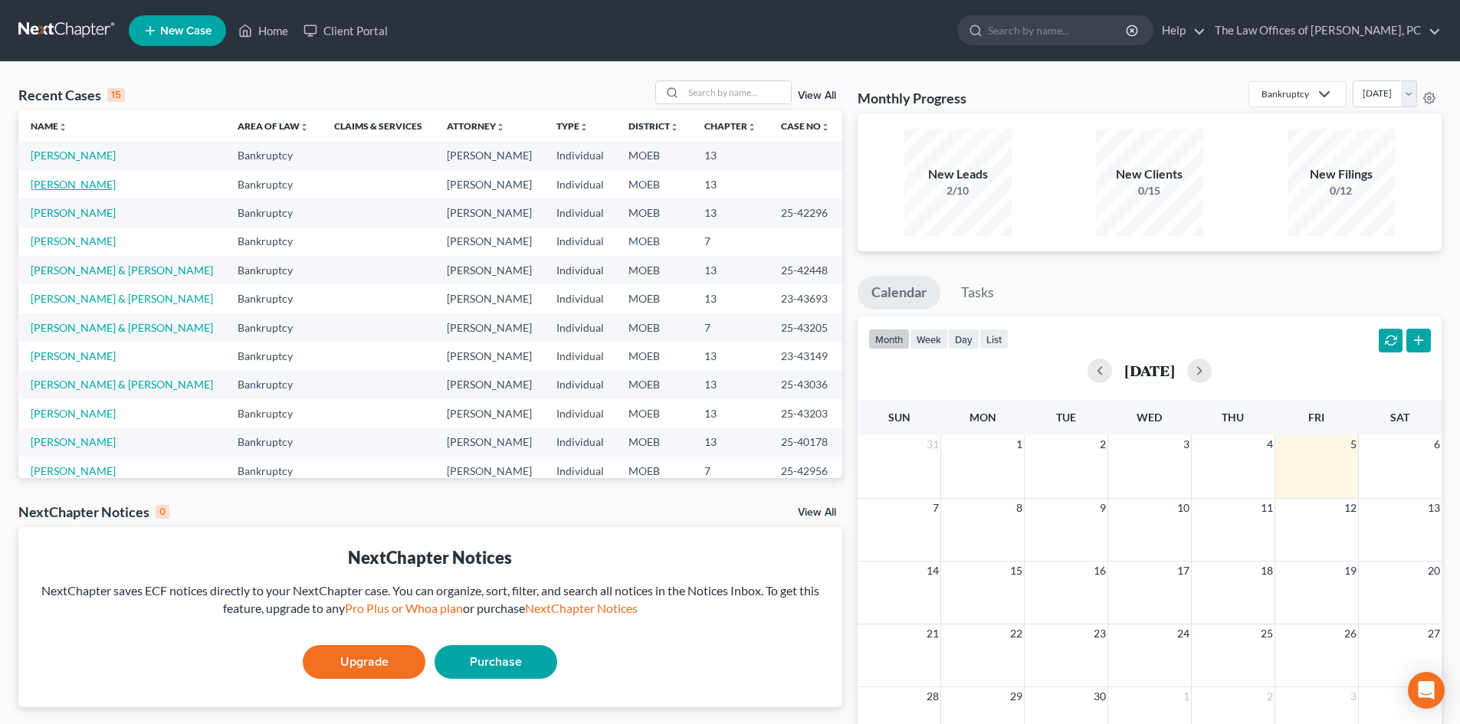  Describe the element at coordinates (806, 126) in the screenshot. I see `a: Case Nounfold_more` at that location.